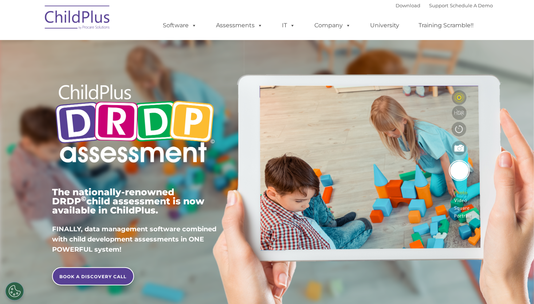  I want to click on a: Training Scramble!!, so click(446, 25).